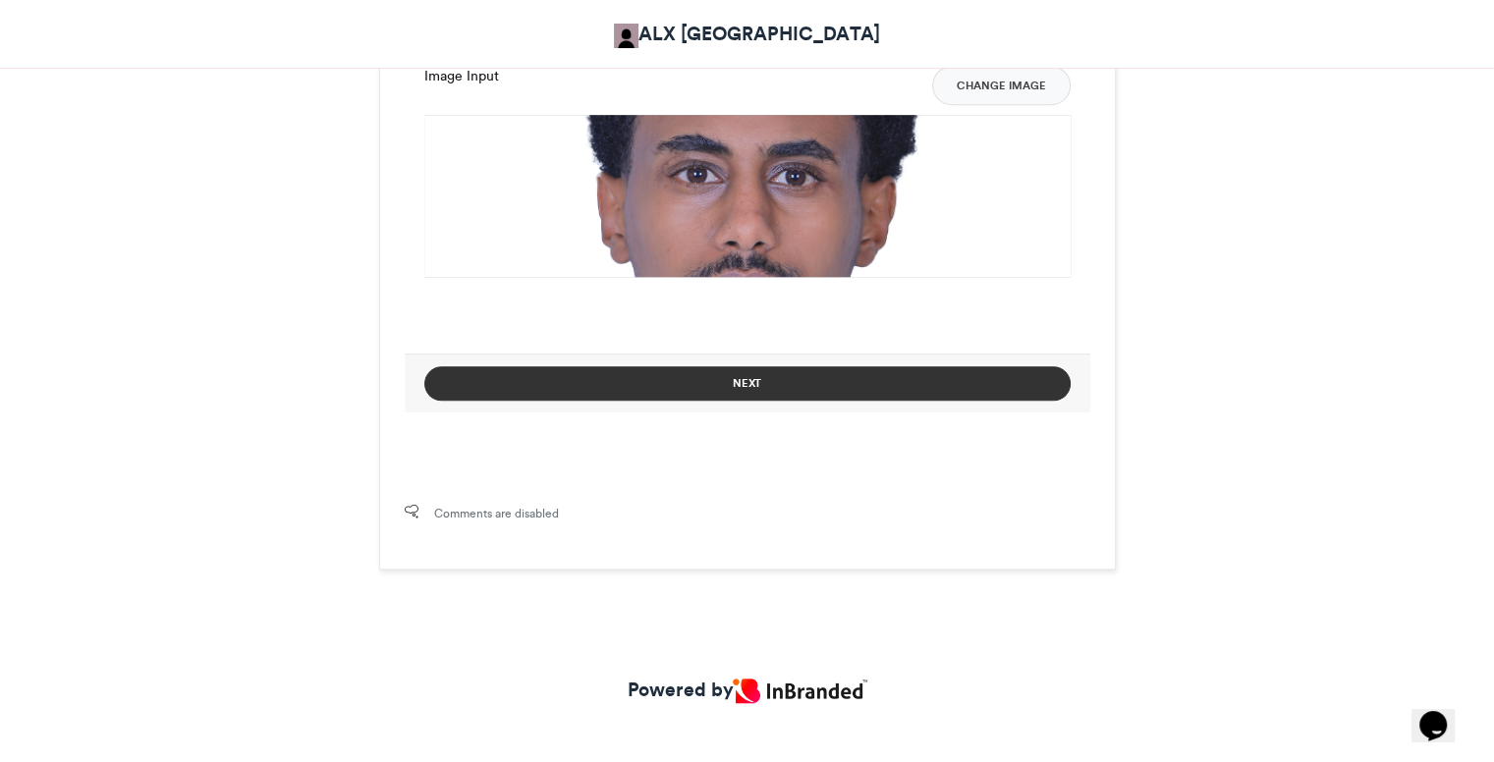  Describe the element at coordinates (1001, 85) in the screenshot. I see `button: Change Image` at that location.